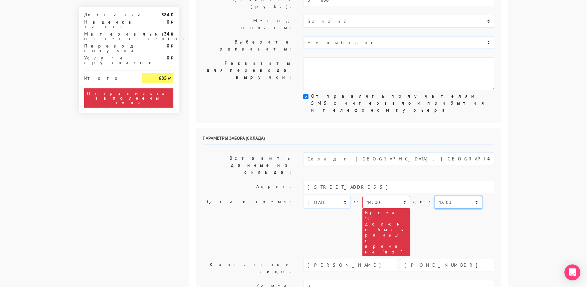 The width and height of the screenshot is (587, 287). What do you see at coordinates (248, 46) in the screenshot?
I see `label: Выберите реквизиты:` at bounding box center [248, 46].